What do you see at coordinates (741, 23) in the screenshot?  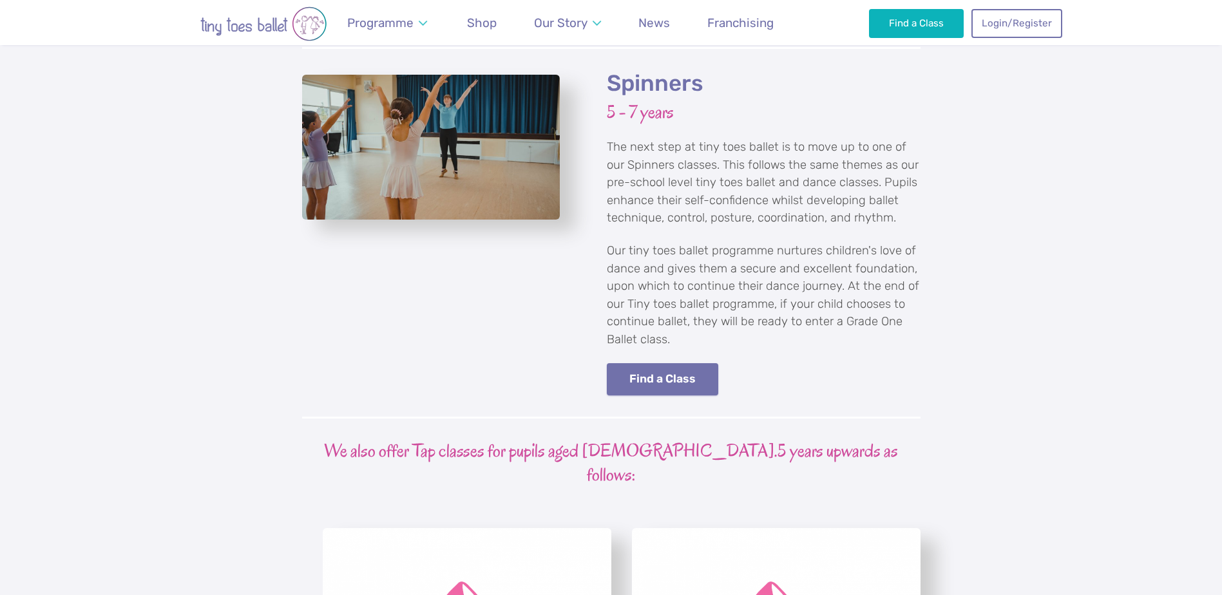 I see `a: Franchising` at bounding box center [741, 23].